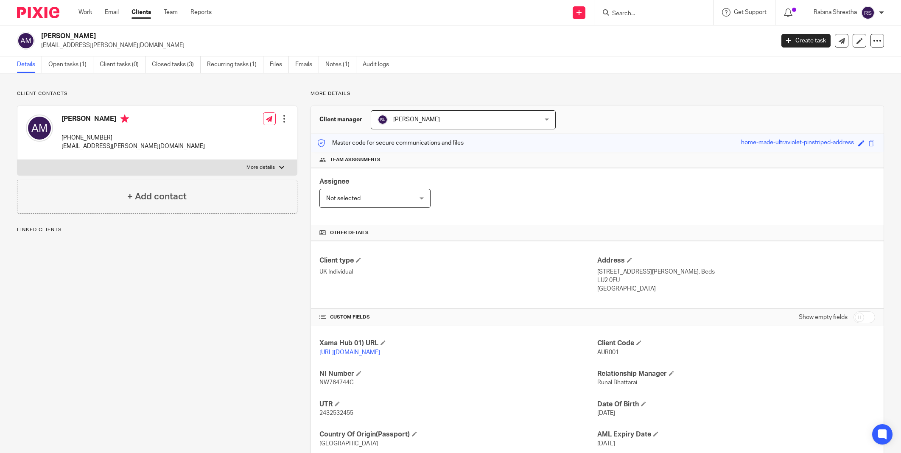 Image resolution: width=901 pixels, height=453 pixels. Describe the element at coordinates (736, 404) in the screenshot. I see `h4: Date Of Birth` at that location.